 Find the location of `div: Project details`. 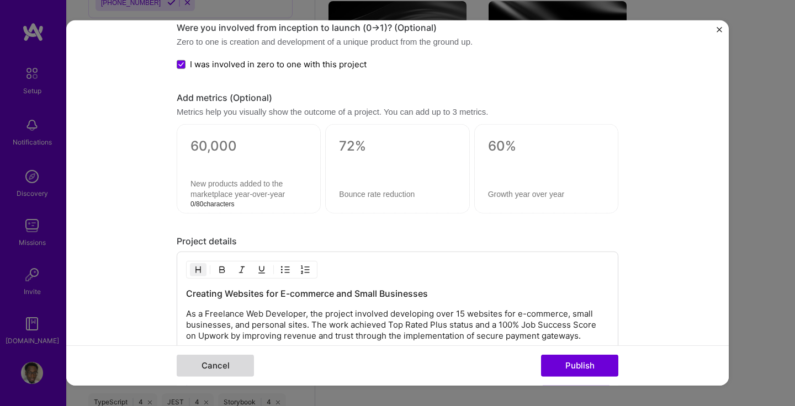

div: Project details is located at coordinates (398, 241).